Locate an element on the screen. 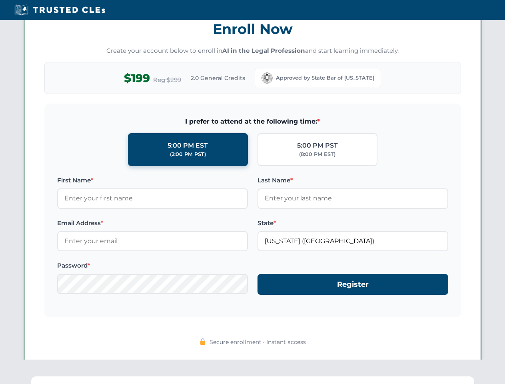 The height and width of the screenshot is (384, 505). img: California Bar is located at coordinates (267, 78).